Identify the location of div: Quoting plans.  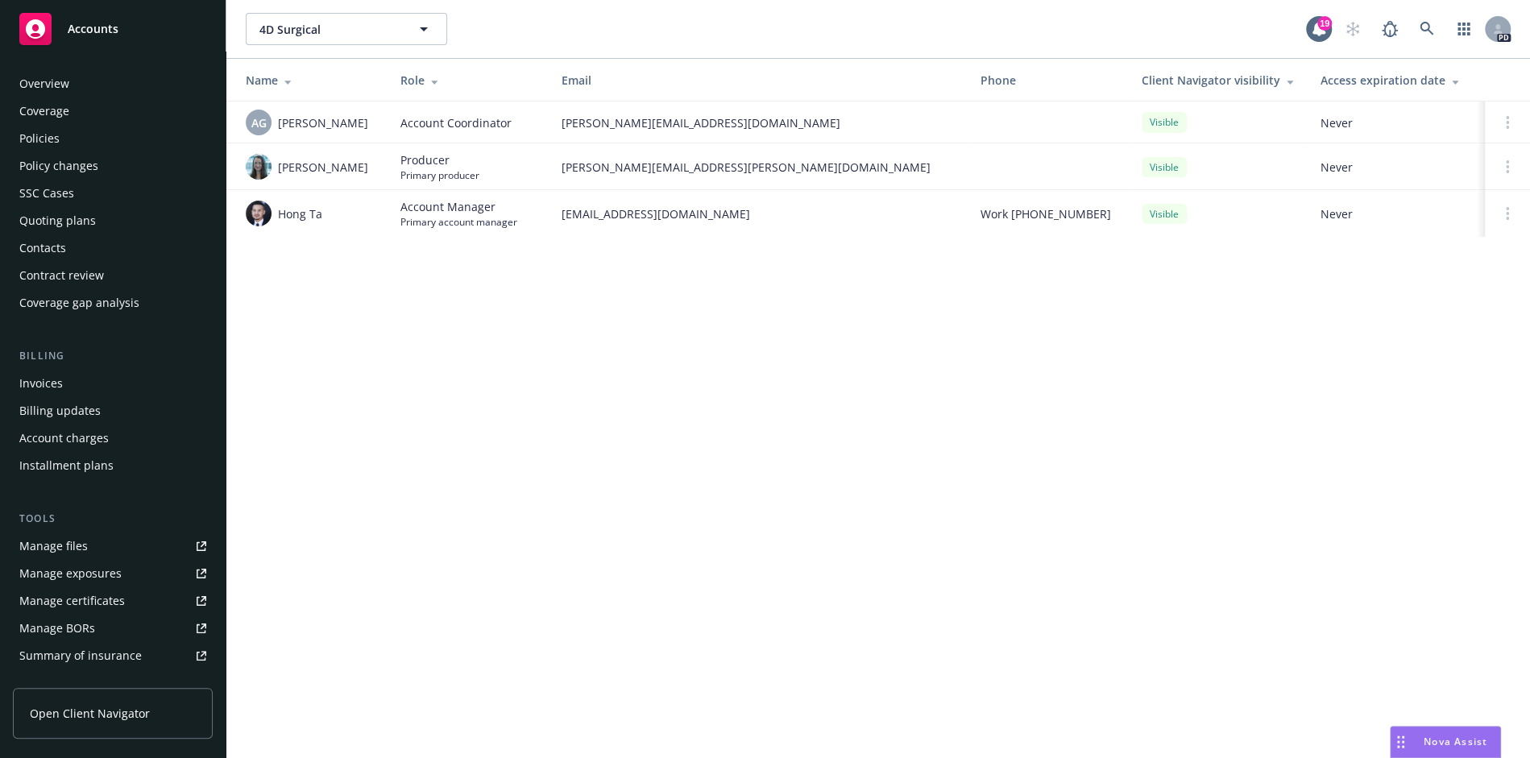
(57, 221).